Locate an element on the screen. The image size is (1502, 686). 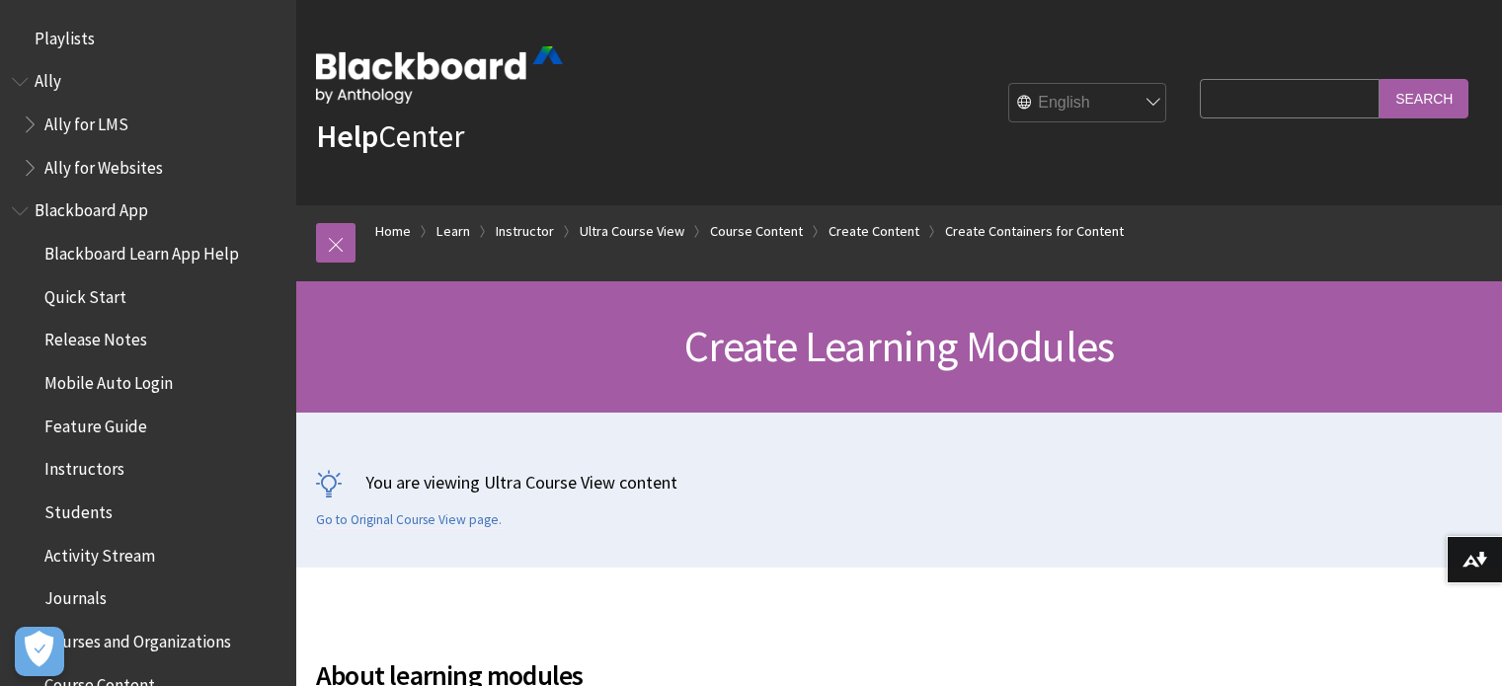
span: Ally is located at coordinates (47, 78).